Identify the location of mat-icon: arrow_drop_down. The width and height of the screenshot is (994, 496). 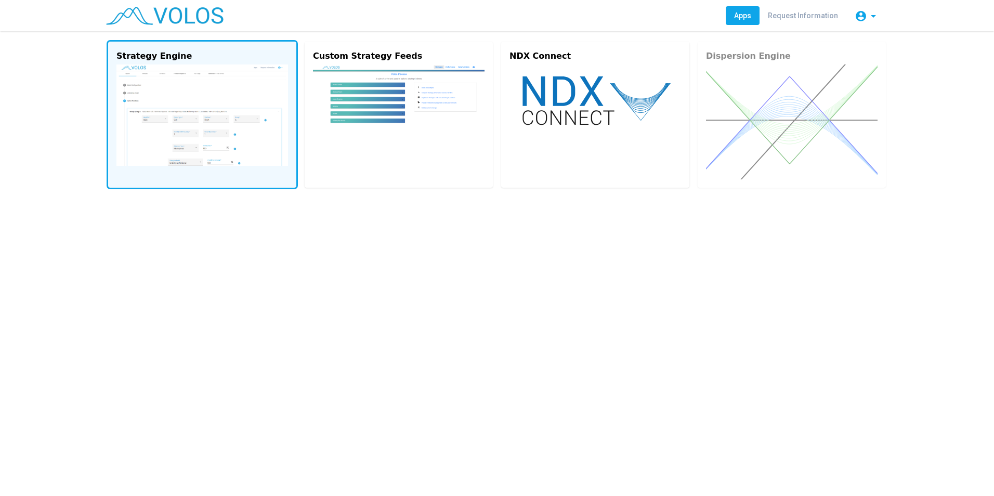
(873, 16).